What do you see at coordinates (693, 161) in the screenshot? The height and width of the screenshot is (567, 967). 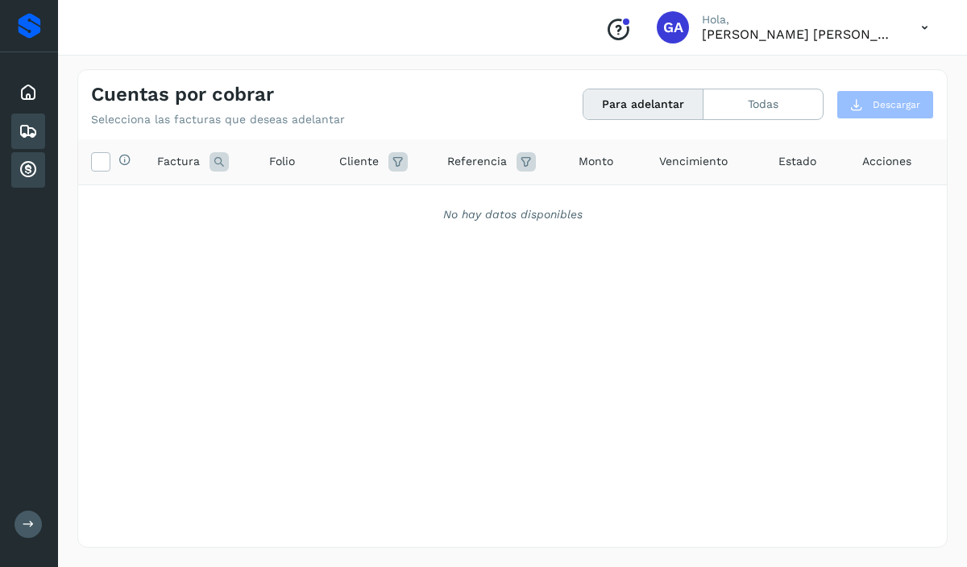 I see `span: Vencimiento` at bounding box center [693, 161].